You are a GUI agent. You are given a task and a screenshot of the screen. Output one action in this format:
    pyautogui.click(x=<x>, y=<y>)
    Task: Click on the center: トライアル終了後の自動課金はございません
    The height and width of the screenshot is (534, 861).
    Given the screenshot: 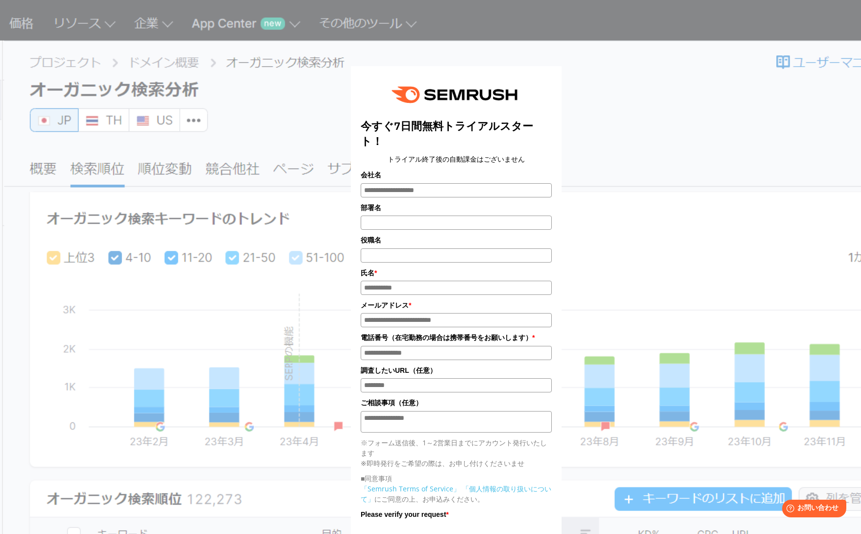 What is the action you would take?
    pyautogui.click(x=456, y=159)
    